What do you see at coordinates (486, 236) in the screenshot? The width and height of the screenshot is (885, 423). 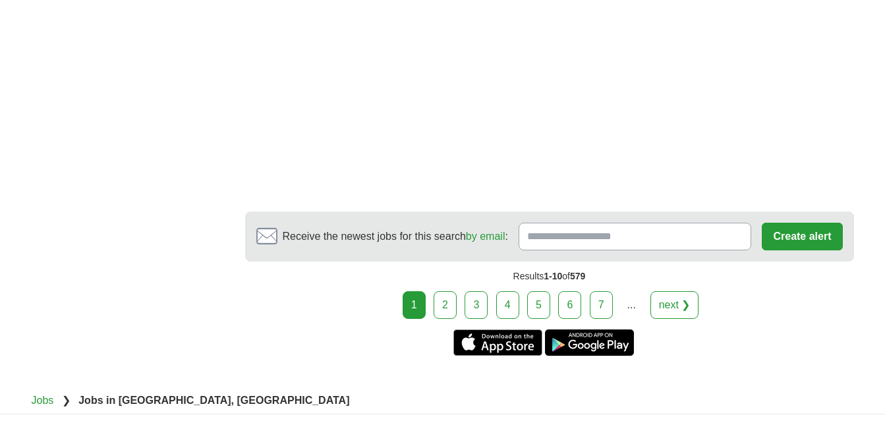 I see `a: by email` at bounding box center [486, 236].